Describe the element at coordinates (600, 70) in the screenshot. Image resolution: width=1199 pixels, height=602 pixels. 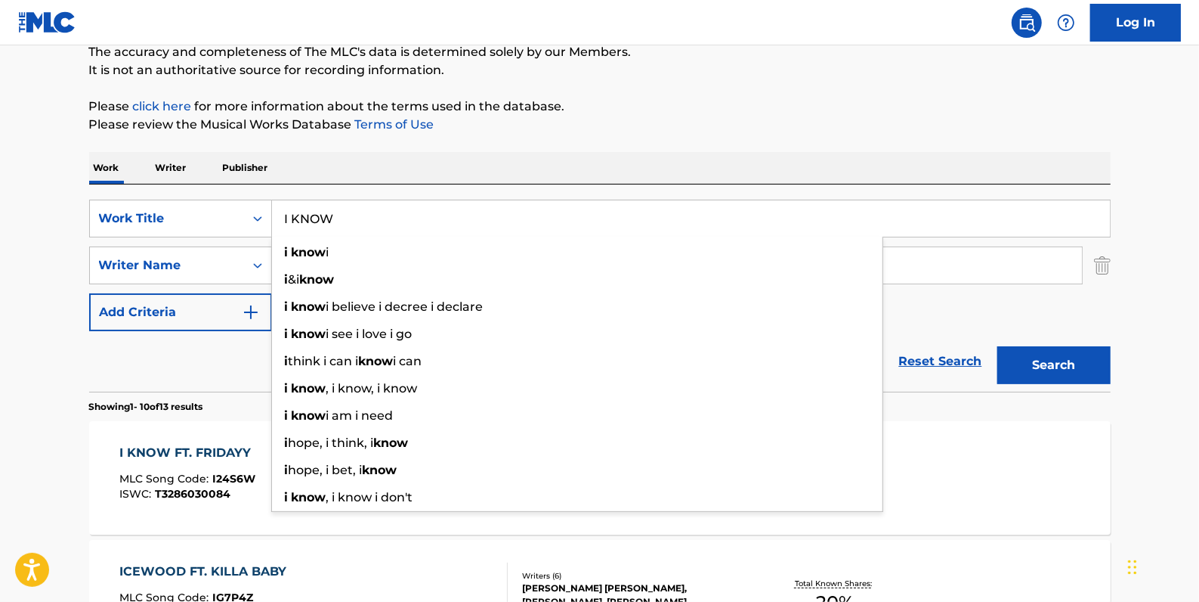
I see `p: It is not an authoritative source for recording information.` at that location.